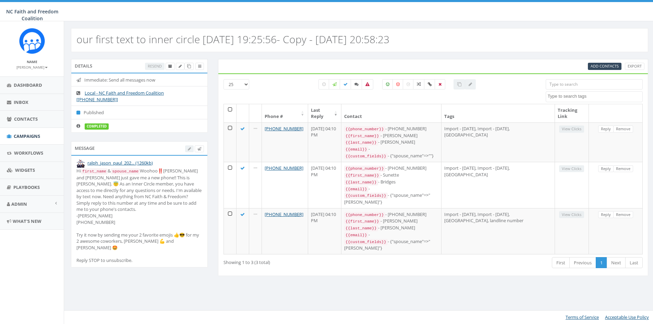 The height and width of the screenshot is (324, 653). Describe the element at coordinates (398, 84) in the screenshot. I see `label: Negative` at that location.